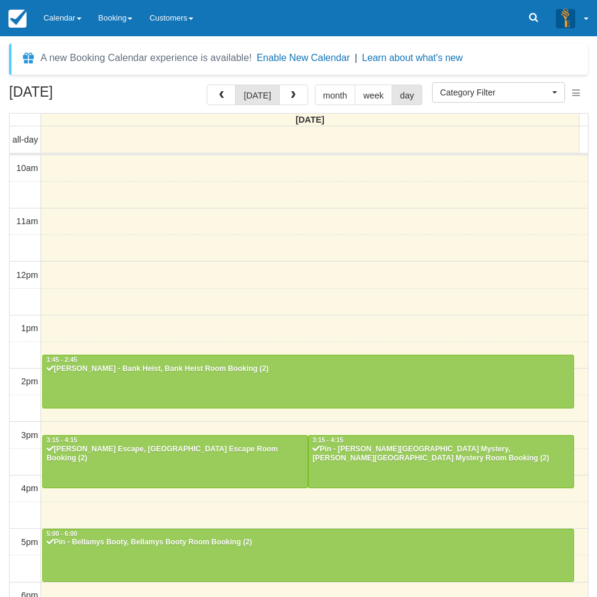  What do you see at coordinates (303, 58) in the screenshot?
I see `button: Enable New Calendar` at bounding box center [303, 58].